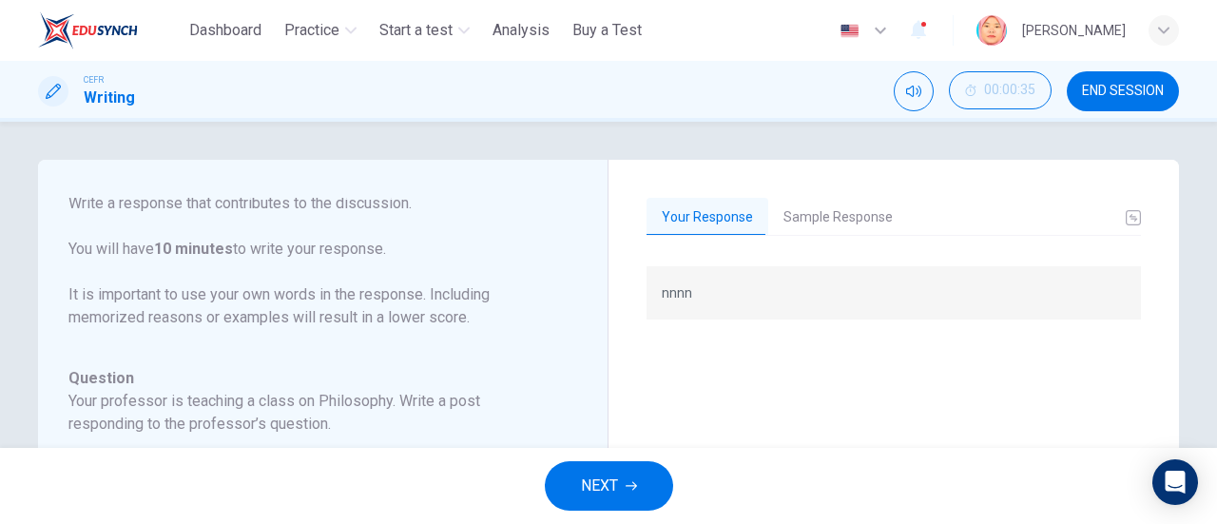 The width and height of the screenshot is (1217, 524). What do you see at coordinates (311, 203) in the screenshot?
I see `h6: Directions` at bounding box center [311, 203].